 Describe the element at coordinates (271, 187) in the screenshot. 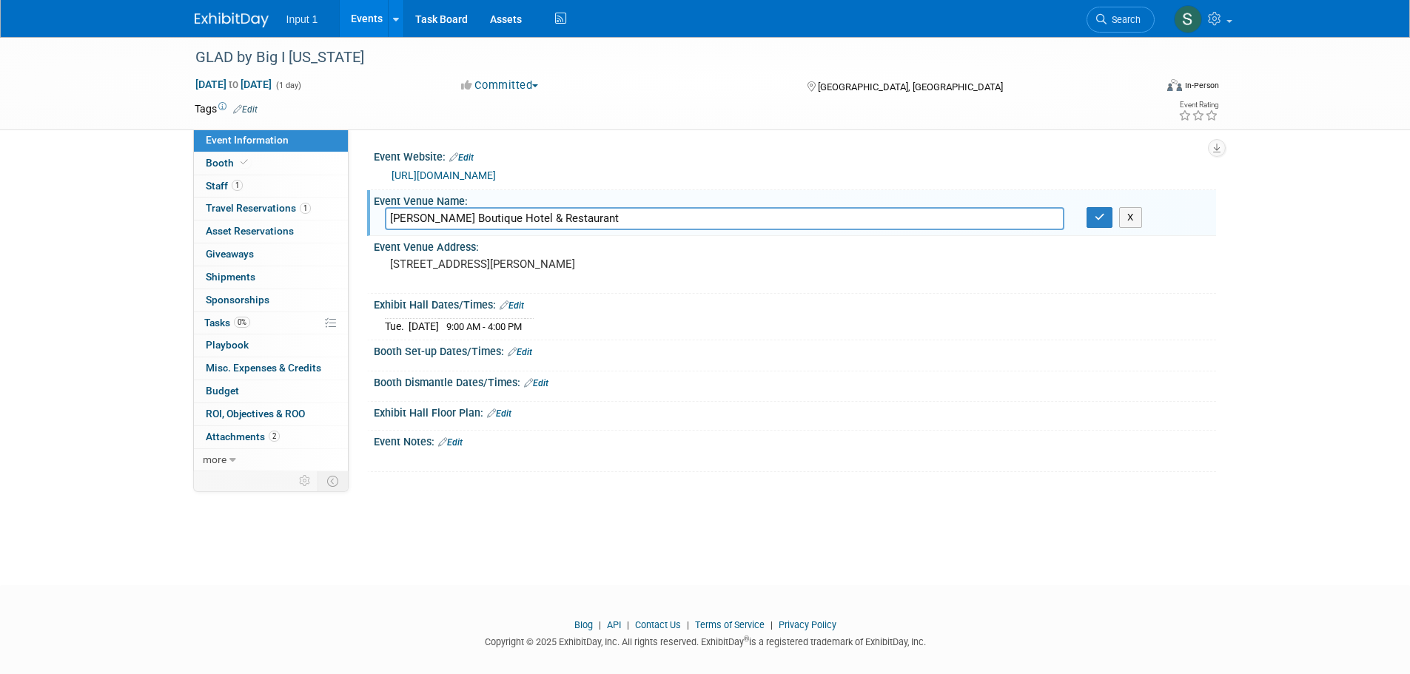

I see `a: Staff1` at that location.